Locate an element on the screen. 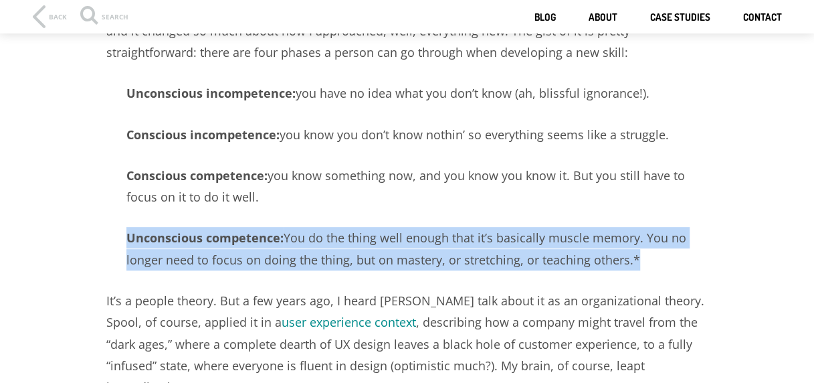 The image size is (814, 383). a: About is located at coordinates (602, 17).